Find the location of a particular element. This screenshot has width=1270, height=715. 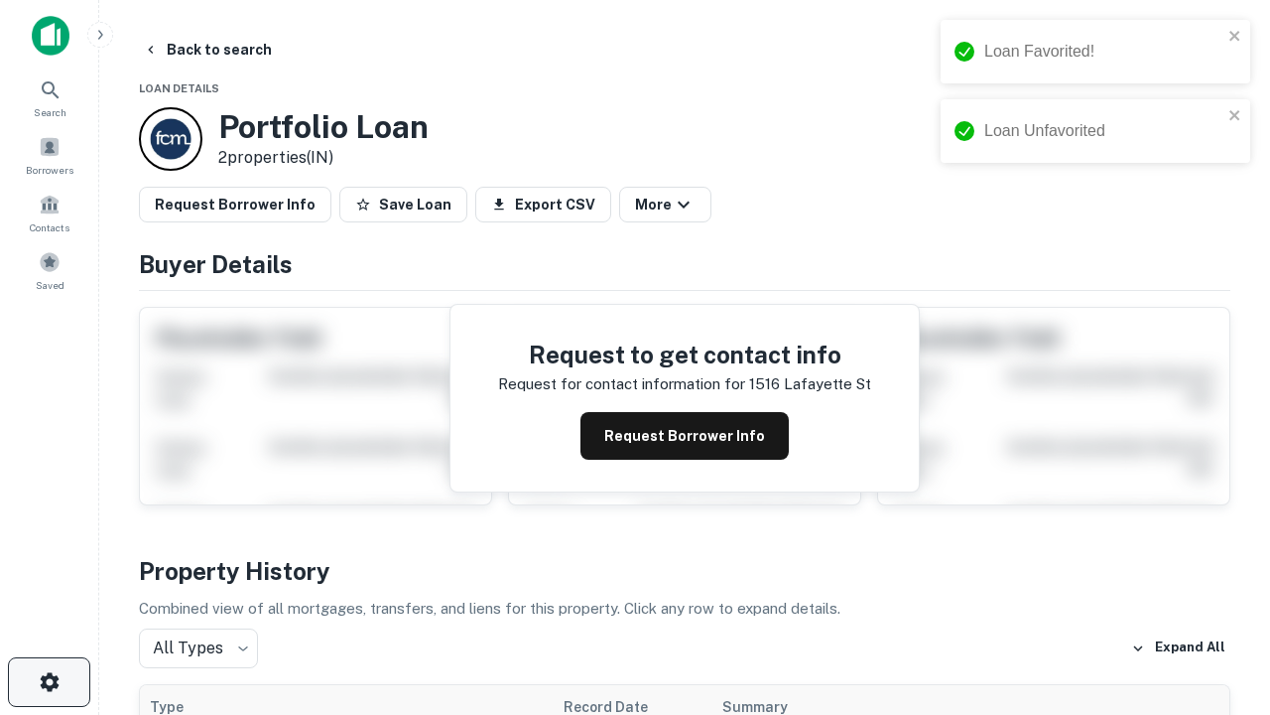

div: Borrowers is located at coordinates (50, 155).